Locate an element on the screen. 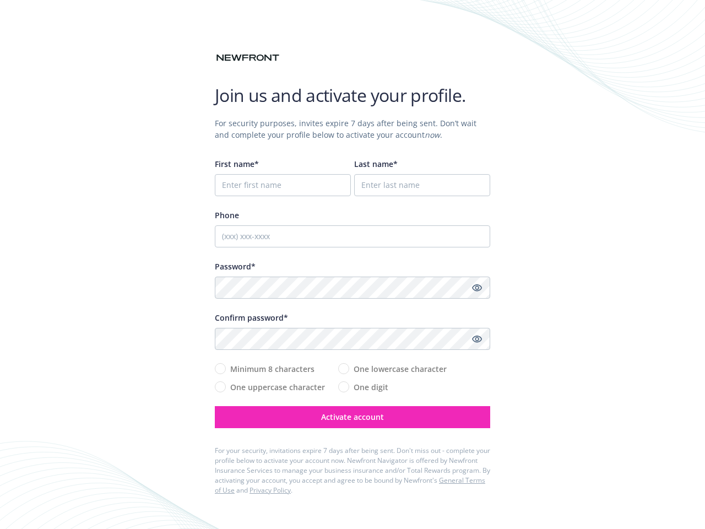 Image resolution: width=705 pixels, height=529 pixels. div: For security purposes, invites expire 7 days after being sent. Don’t wait and complete your profi... is located at coordinates (353, 129).